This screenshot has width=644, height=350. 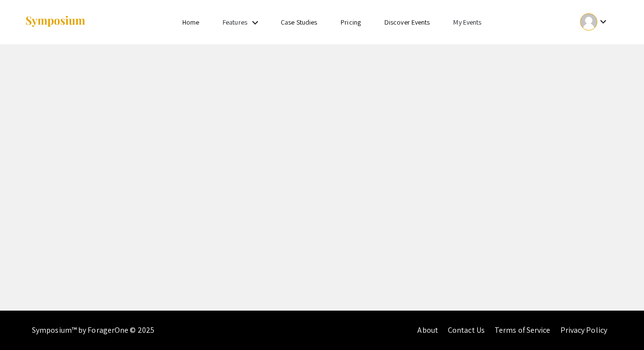 I want to click on a: Features, so click(x=235, y=22).